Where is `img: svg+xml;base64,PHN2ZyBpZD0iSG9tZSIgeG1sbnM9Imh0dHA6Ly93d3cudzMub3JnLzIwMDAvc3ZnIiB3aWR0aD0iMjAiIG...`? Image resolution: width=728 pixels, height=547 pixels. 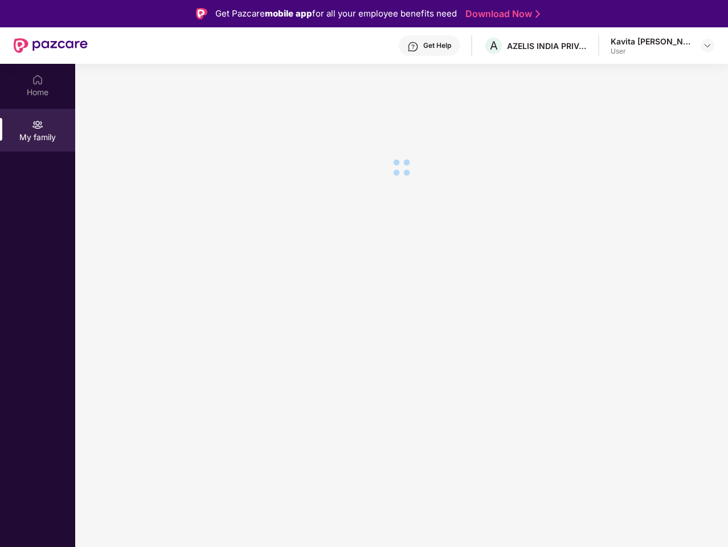
img: svg+xml;base64,PHN2ZyBpZD0iSG9tZSIgeG1sbnM9Imh0dHA6Ly93d3cudzMub3JnLzIwMDAvc3ZnIiB3aWR0aD0iMjAiIG... is located at coordinates (38, 80).